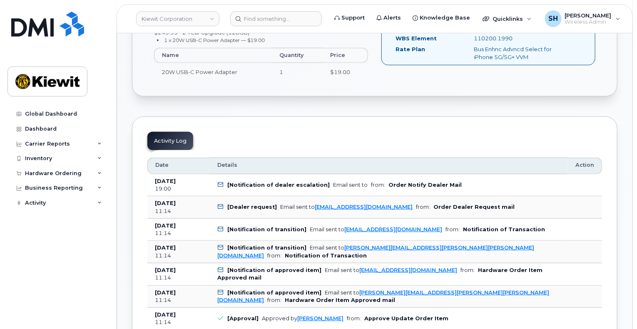  Describe the element at coordinates (215, 40) in the screenshot. I see `small: 1 x 20W USB-C Power Adapter — $19.00` at that location.